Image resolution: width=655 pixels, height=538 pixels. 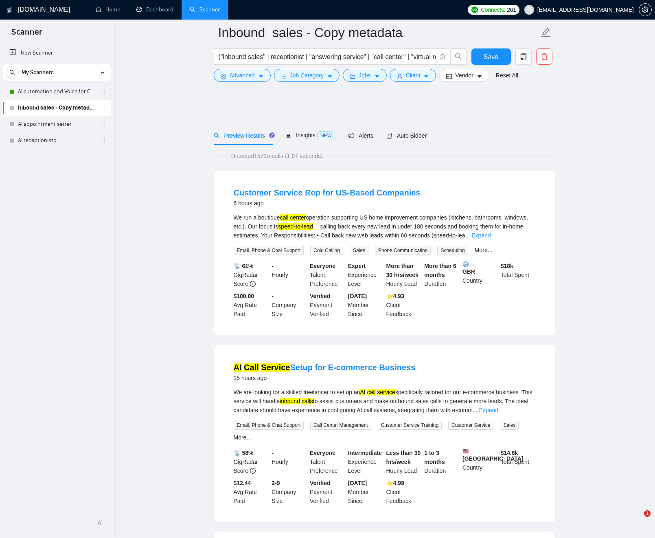 I want to click on b: 2-9, so click(x=276, y=483).